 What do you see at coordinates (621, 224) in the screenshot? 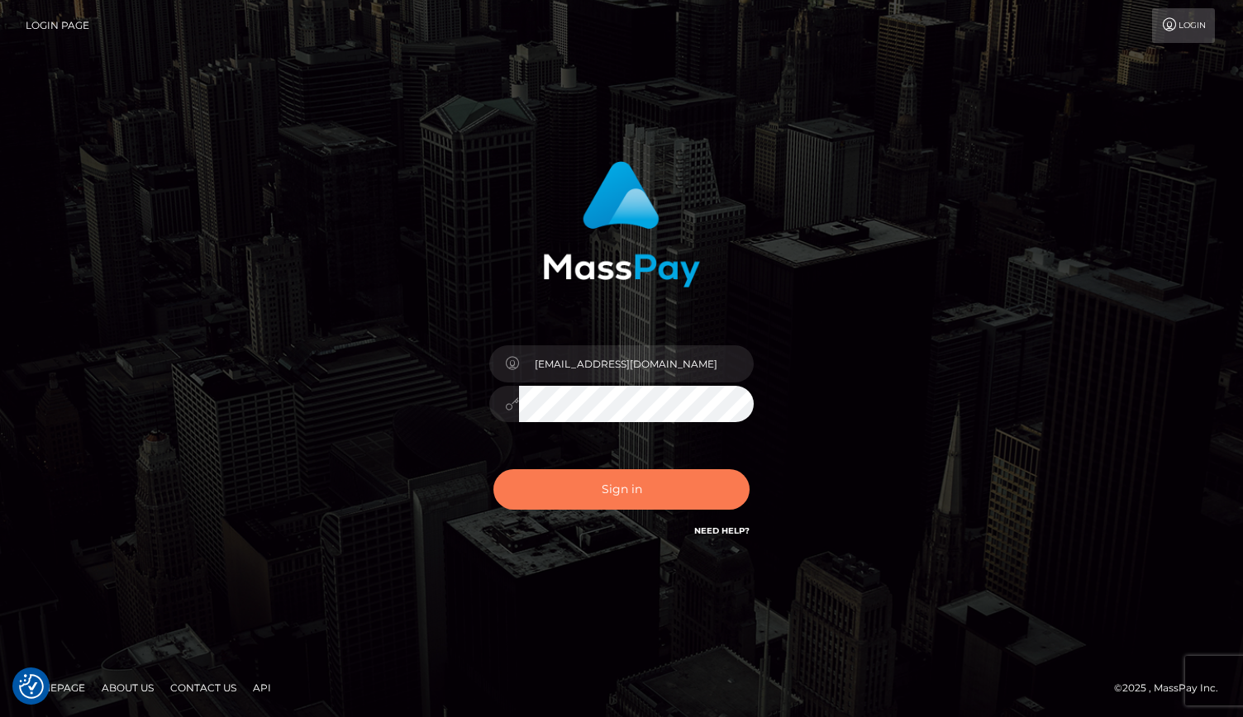
I see `img: MassPay Login` at bounding box center [621, 224].